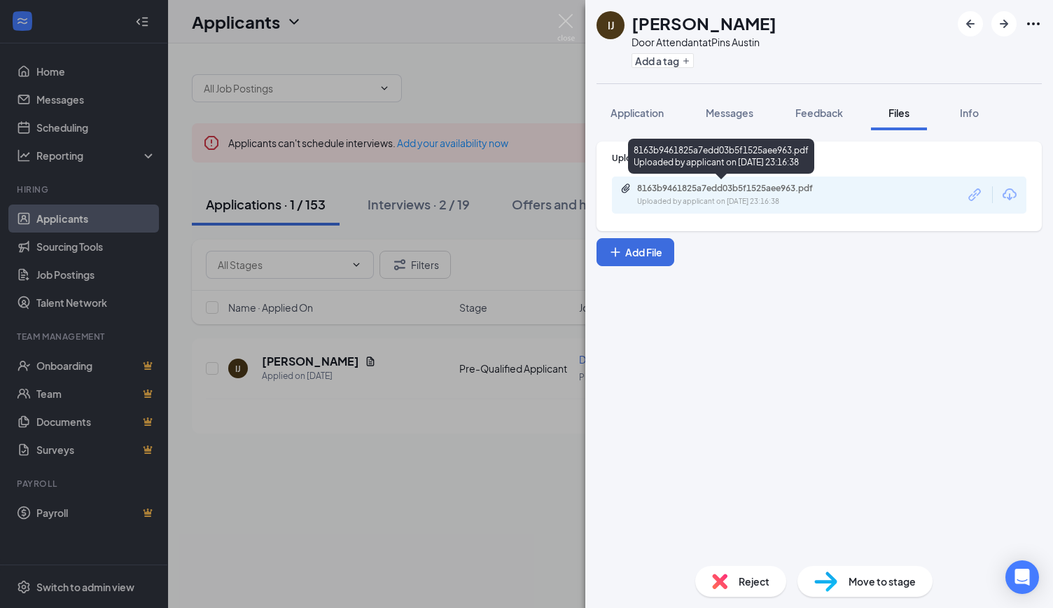 The height and width of the screenshot is (608, 1053). What do you see at coordinates (1010, 195) in the screenshot?
I see `svg: Download` at bounding box center [1010, 195].